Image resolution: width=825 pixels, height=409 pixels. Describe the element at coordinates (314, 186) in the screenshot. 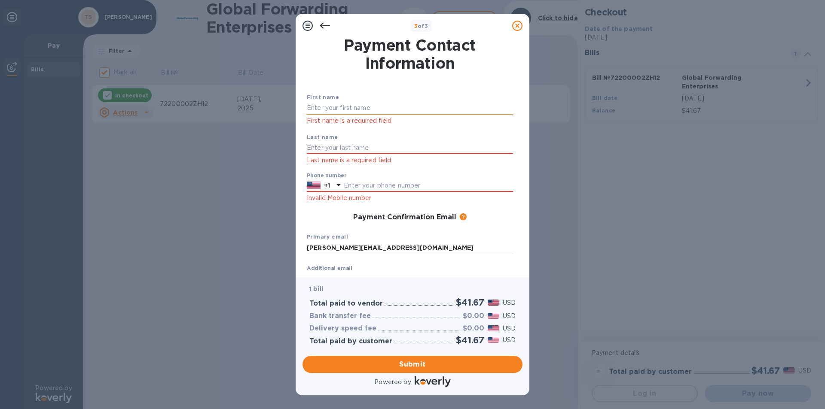

I see `img: US` at that location.